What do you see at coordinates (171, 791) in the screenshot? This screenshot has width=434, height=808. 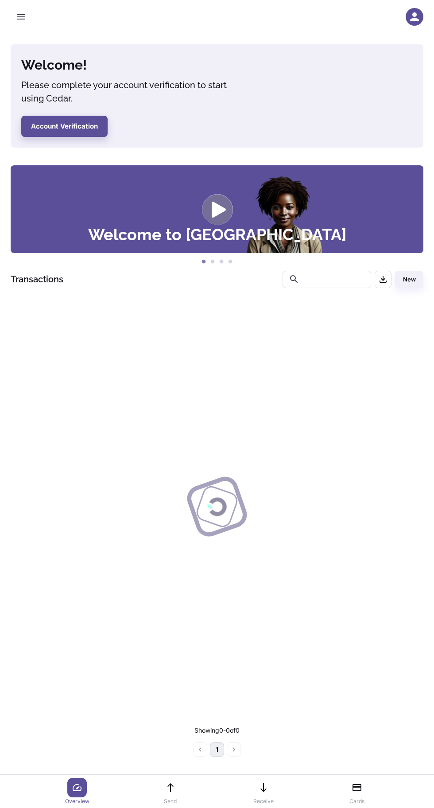 I see `a: Send` at bounding box center [171, 791].